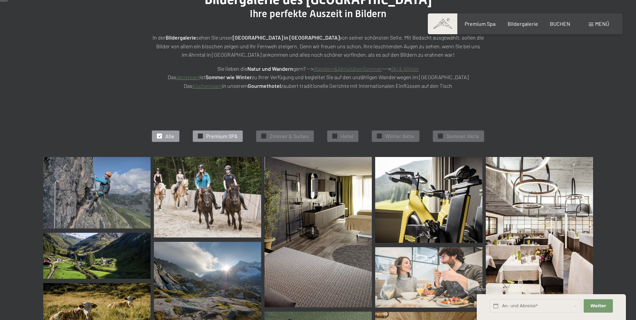 This screenshot has width=636, height=320. Describe the element at coordinates (222, 136) in the screenshot. I see `span: Premium SPA` at that location.